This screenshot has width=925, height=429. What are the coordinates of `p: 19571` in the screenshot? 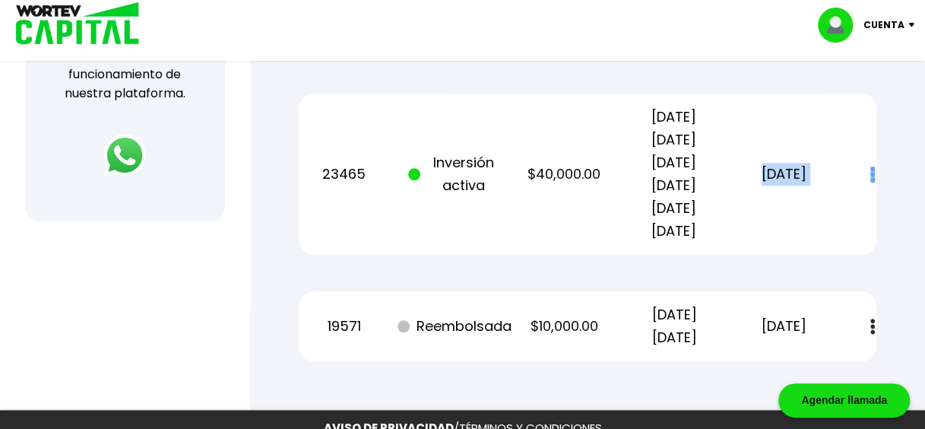 It's located at (344, 326).